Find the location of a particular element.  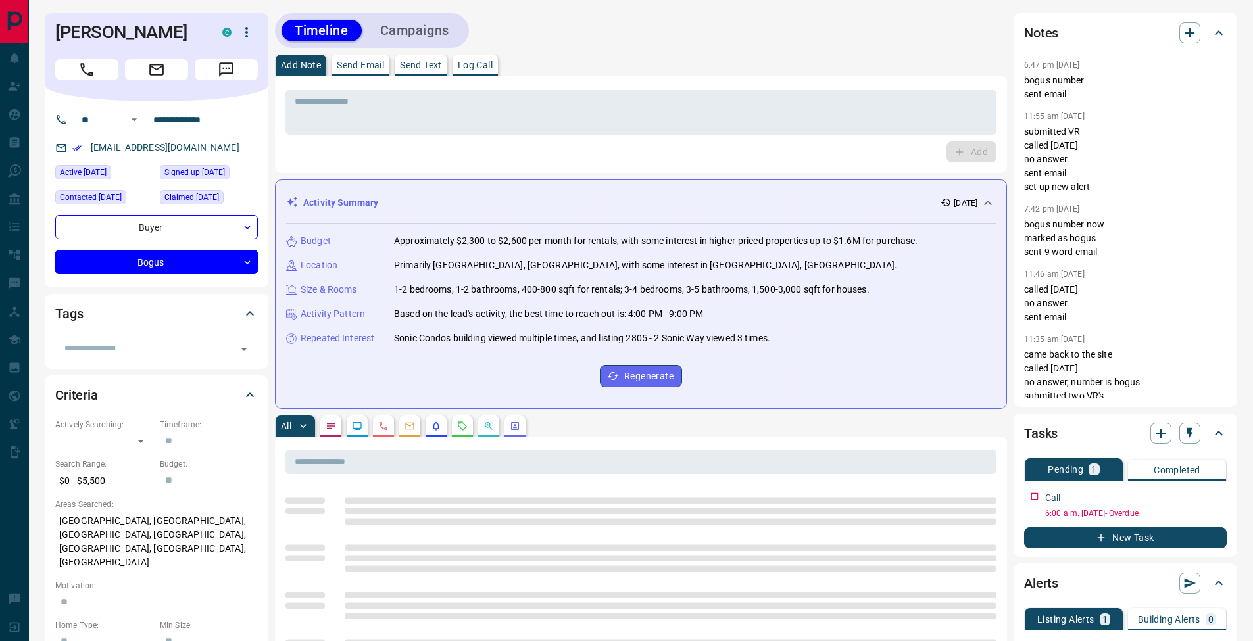

p: Add Note is located at coordinates (301, 65).